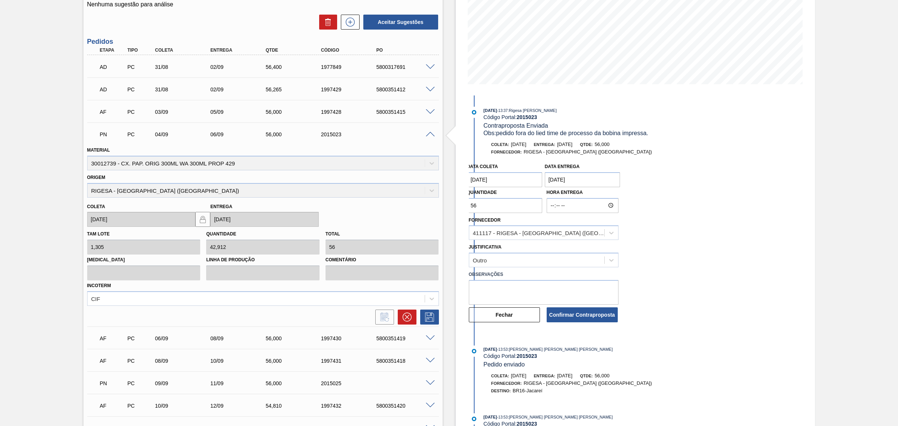 The image size is (898, 426). What do you see at coordinates (240, 112) in the screenshot?
I see `div: 05/09/2025` at bounding box center [240, 112].